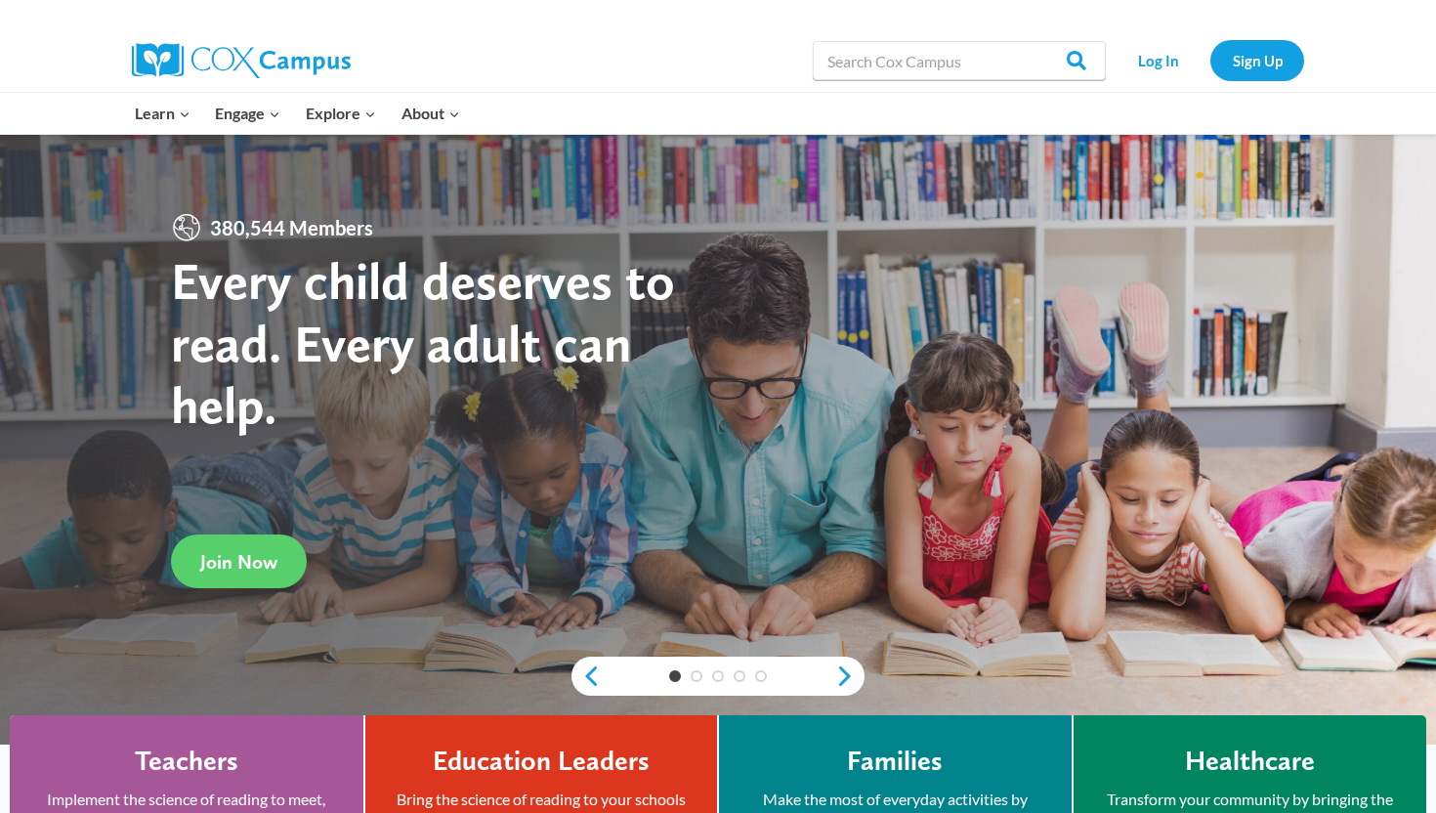  What do you see at coordinates (675, 676) in the screenshot?
I see `a: 1` at bounding box center [675, 676].